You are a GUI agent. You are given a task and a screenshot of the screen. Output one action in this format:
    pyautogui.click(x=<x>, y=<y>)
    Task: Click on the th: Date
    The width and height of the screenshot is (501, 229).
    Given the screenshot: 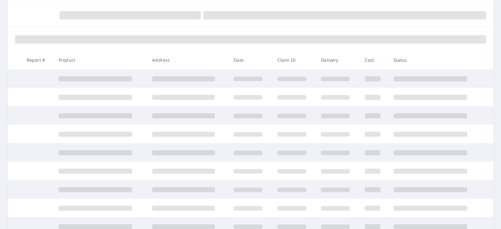 What is the action you would take?
    pyautogui.click(x=250, y=60)
    